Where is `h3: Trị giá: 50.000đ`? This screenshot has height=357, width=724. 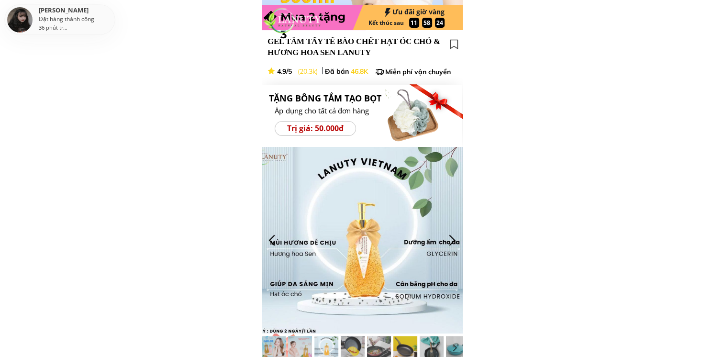 h3: Trị giá: 50.000đ is located at coordinates (315, 129).